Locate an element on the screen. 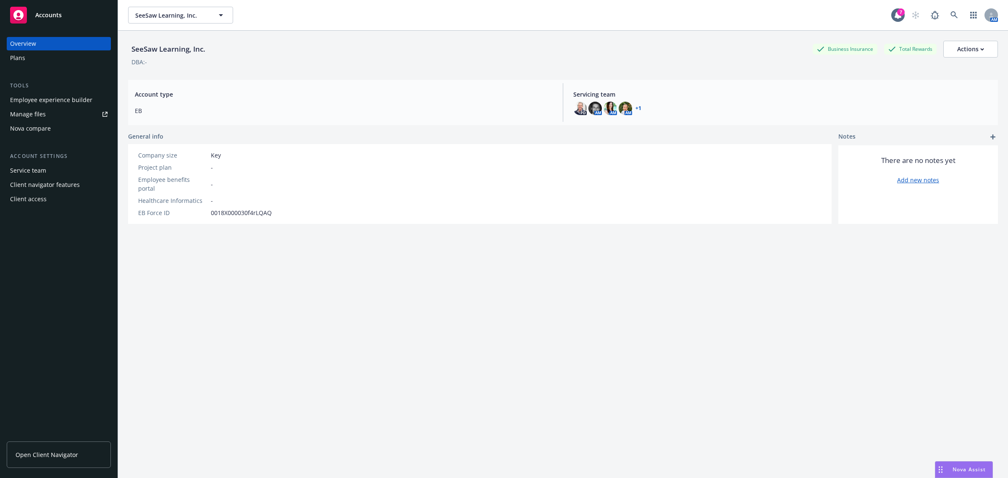  div: SeeSaw Learning, Inc. is located at coordinates (168, 49).